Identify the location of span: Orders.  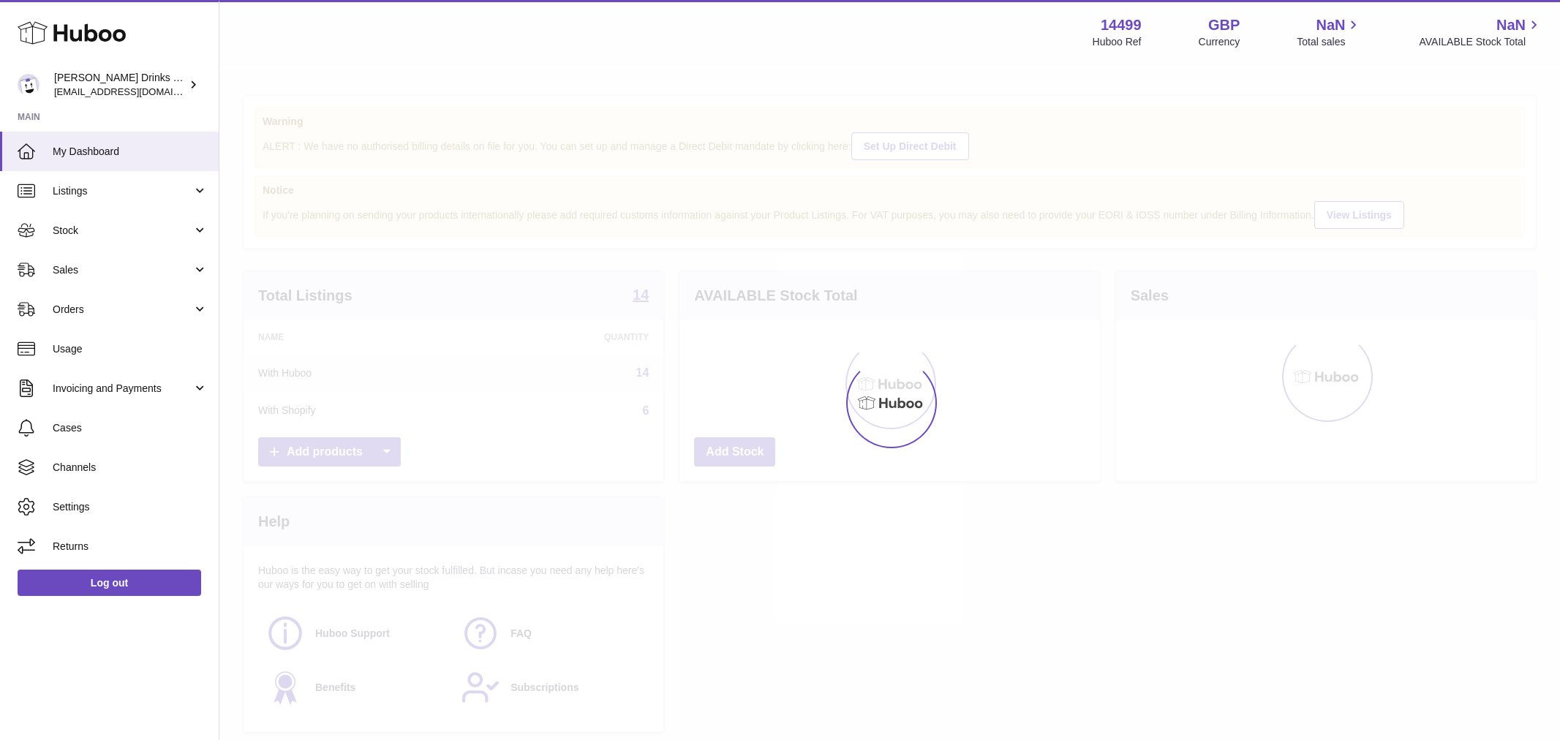
(122, 309).